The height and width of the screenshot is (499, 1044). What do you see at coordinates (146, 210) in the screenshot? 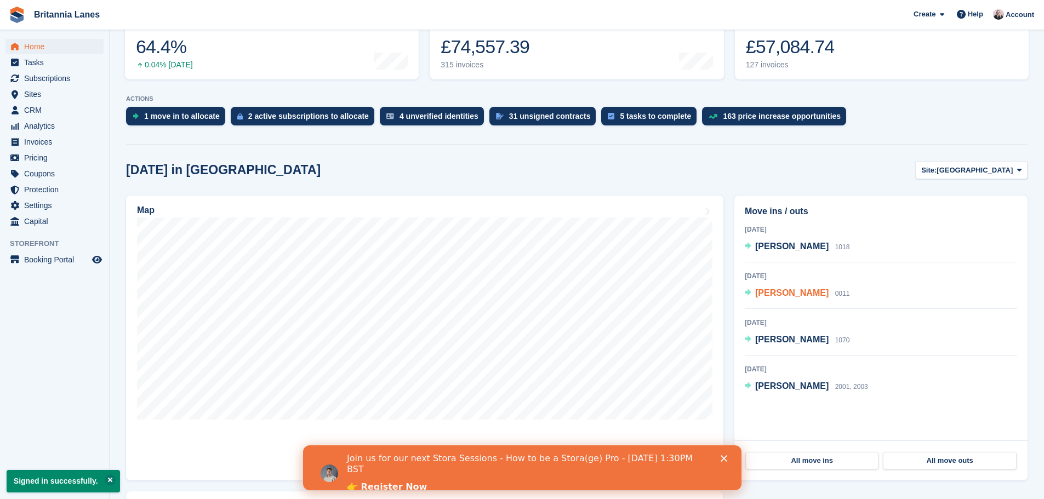
I see `h2: Map` at bounding box center [146, 210].